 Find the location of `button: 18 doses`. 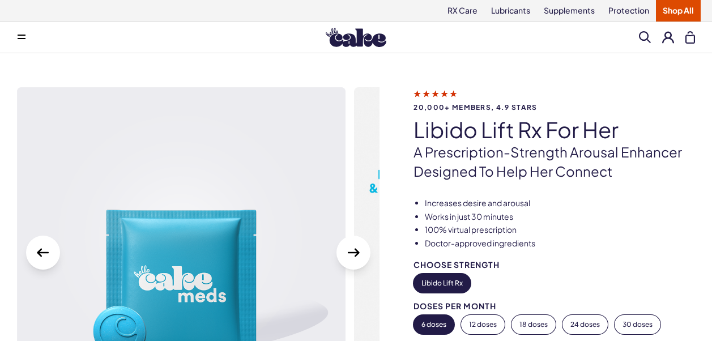

button: 18 doses is located at coordinates (533, 324).